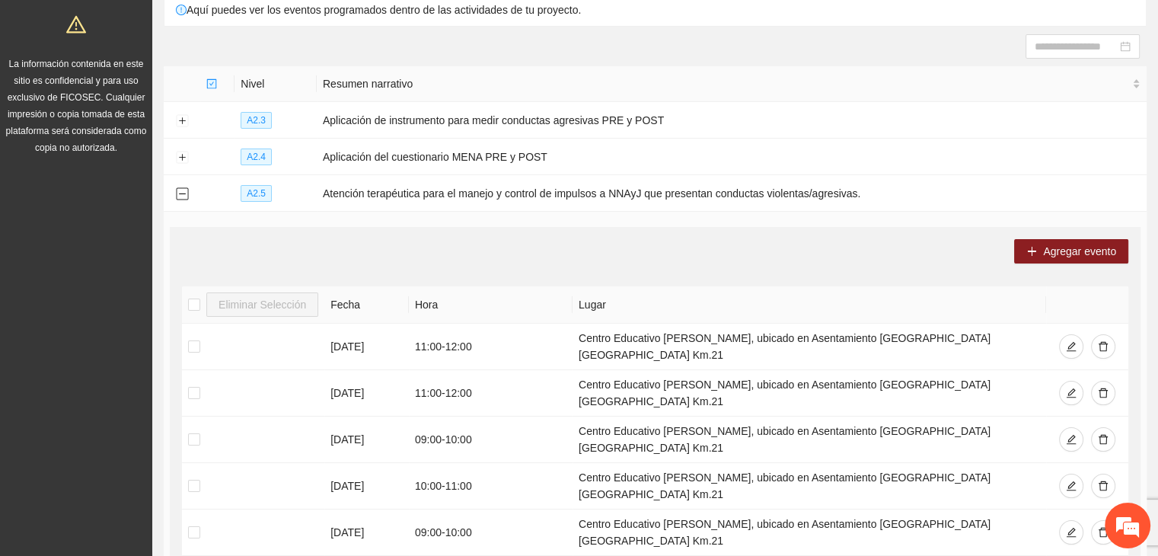  What do you see at coordinates (262, 304) in the screenshot?
I see `button: Eliminar Selección` at bounding box center [262, 304].